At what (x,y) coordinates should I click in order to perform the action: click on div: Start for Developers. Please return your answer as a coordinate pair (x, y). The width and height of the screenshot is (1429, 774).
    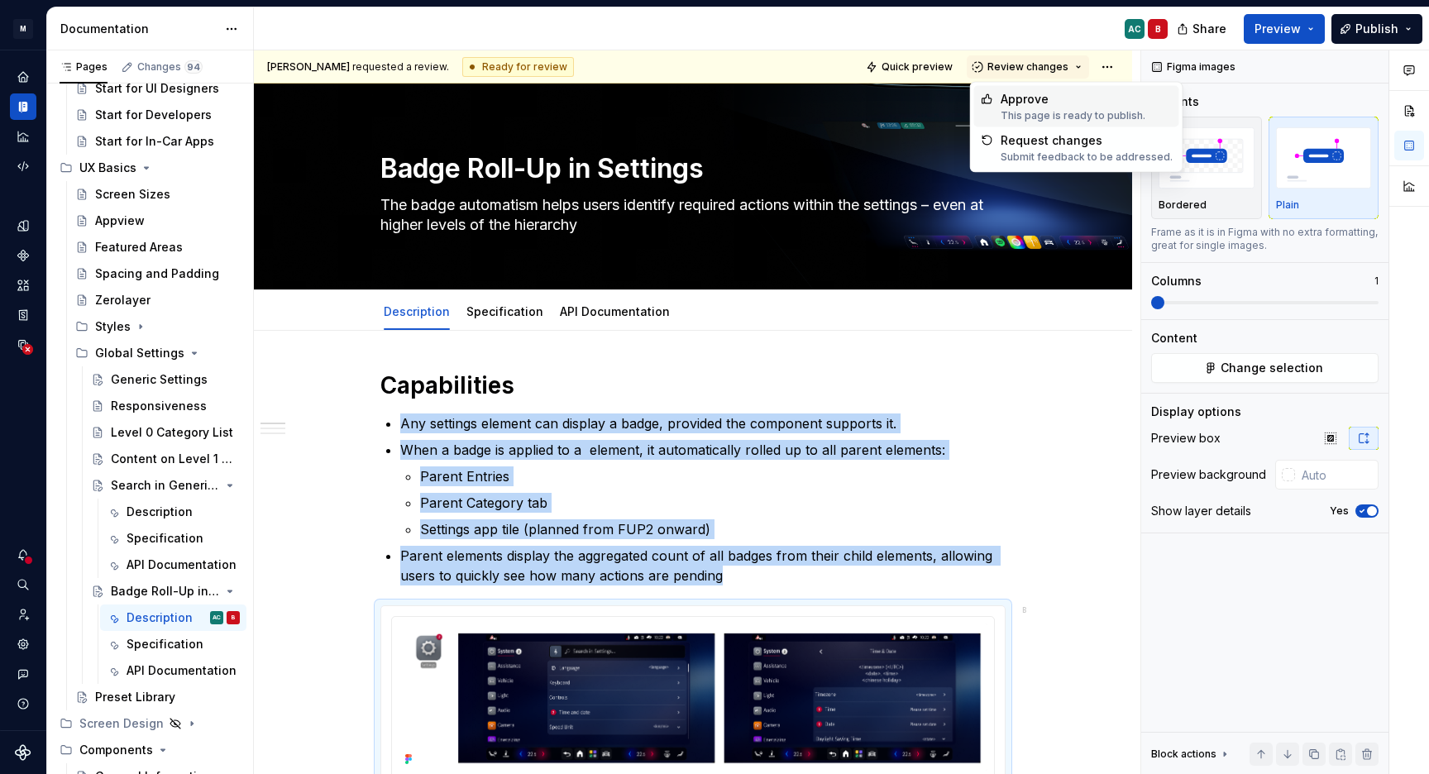
    Looking at the image, I should click on (153, 115).